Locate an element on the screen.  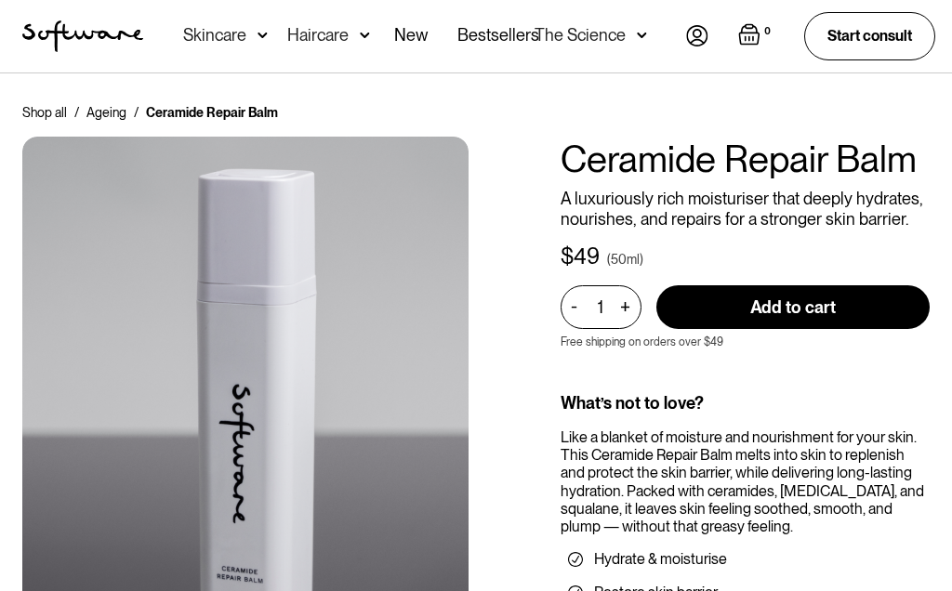
div: Haircare is located at coordinates (318, 35).